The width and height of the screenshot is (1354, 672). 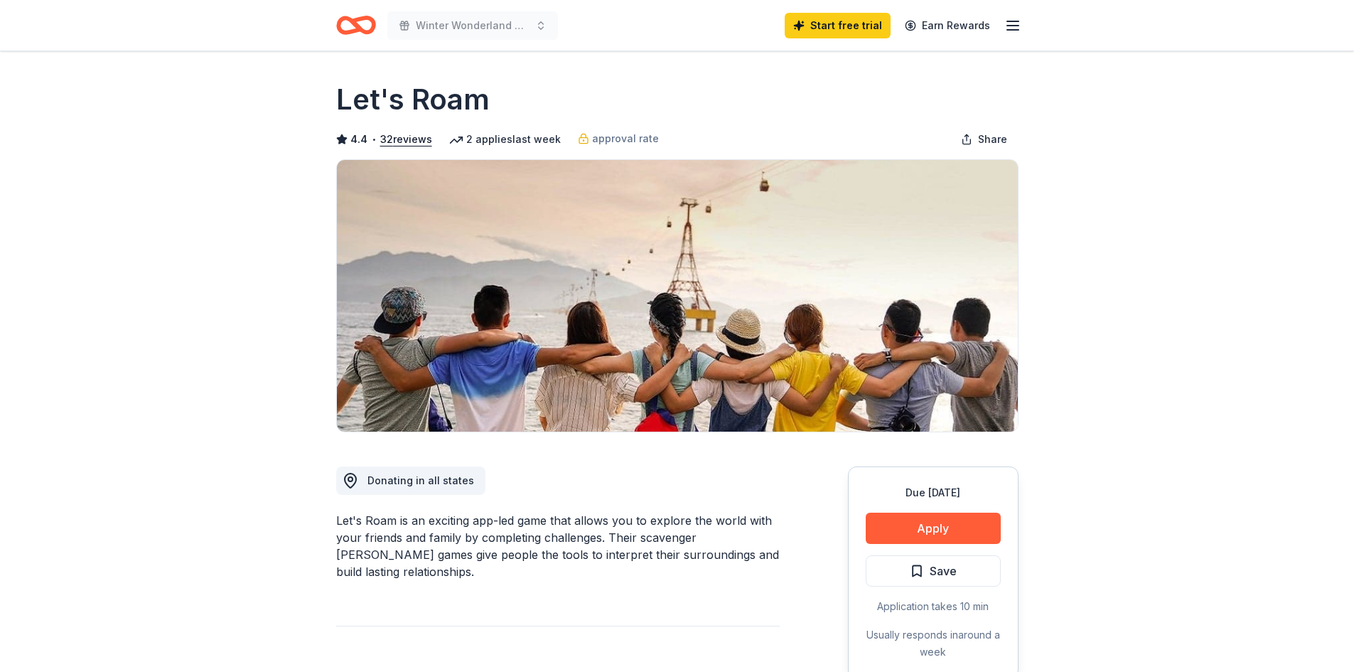 I want to click on a: Earn Rewards, so click(x=947, y=26).